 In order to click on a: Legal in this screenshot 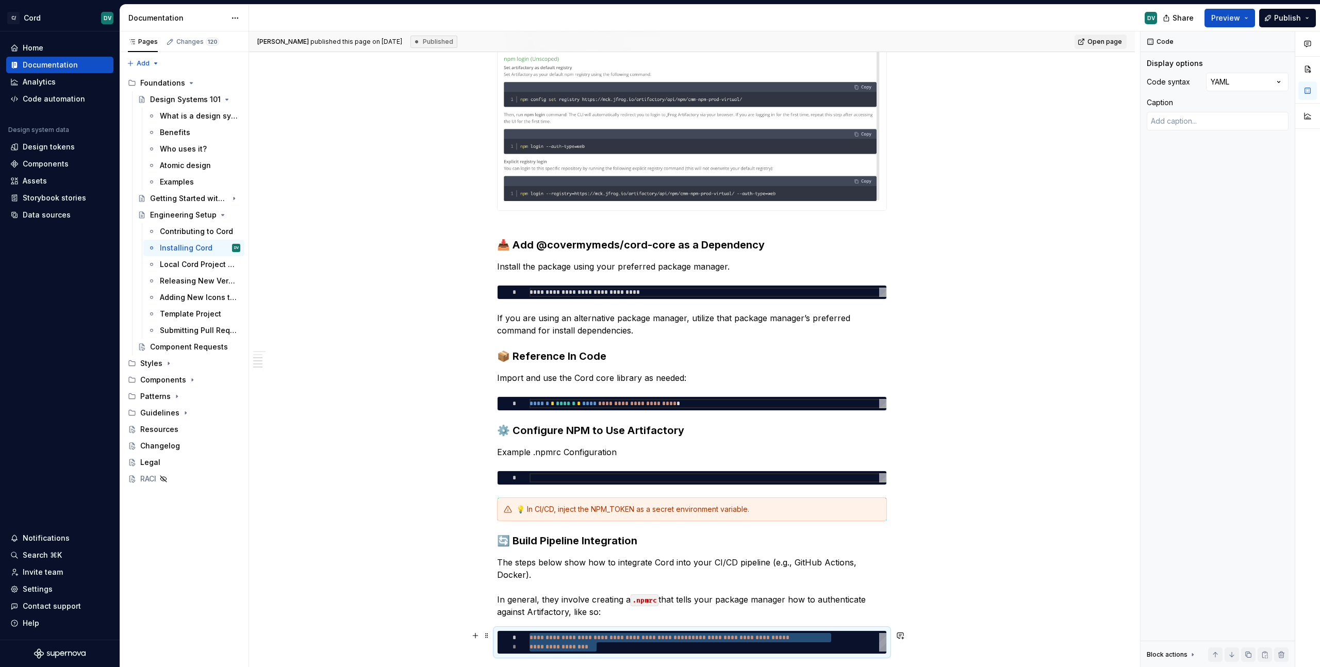, I will do `click(184, 463)`.